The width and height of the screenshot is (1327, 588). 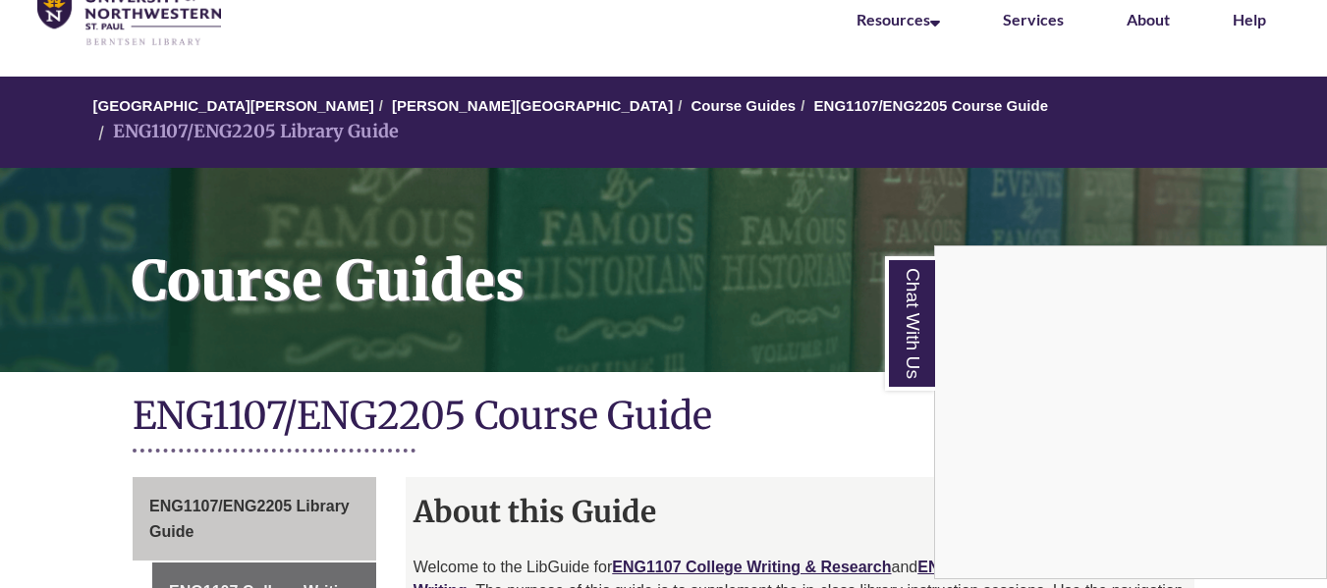 I want to click on a: Help, so click(x=1249, y=19).